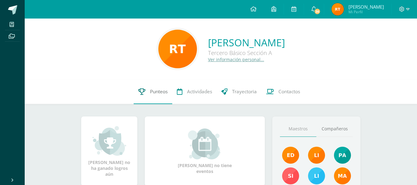 The image size is (417, 185). What do you see at coordinates (291, 176) in the screenshot?
I see `img: f1876bea0eda9ed609c3471a3207beac.png` at bounding box center [291, 176].